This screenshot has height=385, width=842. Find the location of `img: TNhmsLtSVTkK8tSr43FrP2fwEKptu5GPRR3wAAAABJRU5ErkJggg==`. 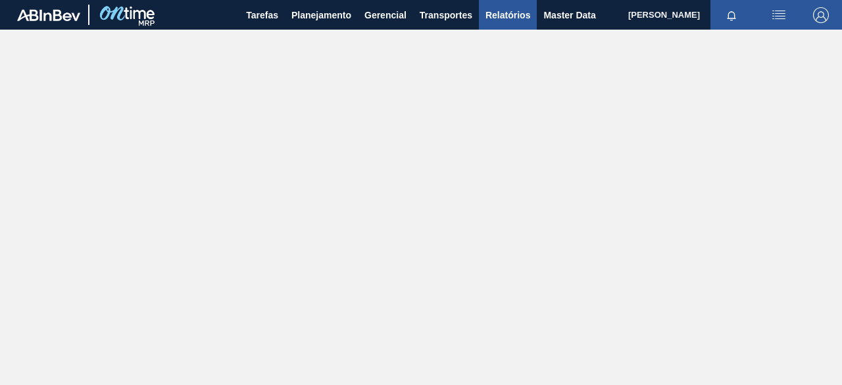

img: TNhmsLtSVTkK8tSr43FrP2fwEKptu5GPRR3wAAAABJRU5ErkJggg== is located at coordinates (49, 15).